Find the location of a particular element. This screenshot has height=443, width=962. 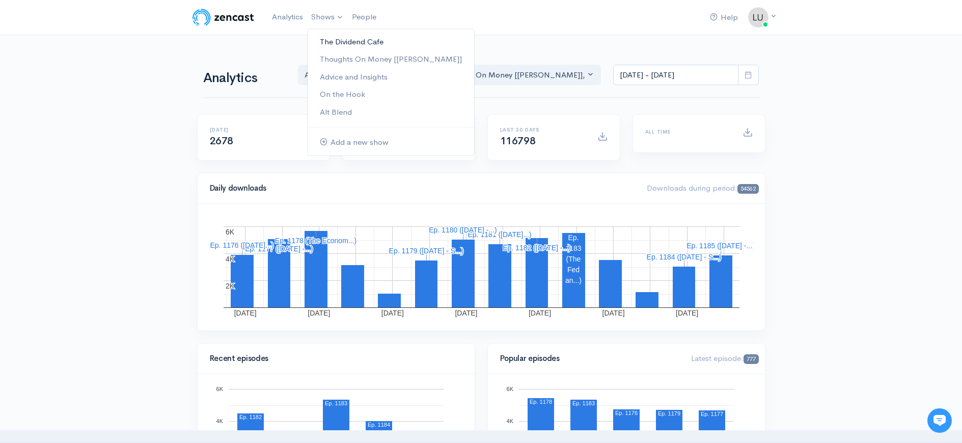

a: Alt Blend is located at coordinates (391, 112).